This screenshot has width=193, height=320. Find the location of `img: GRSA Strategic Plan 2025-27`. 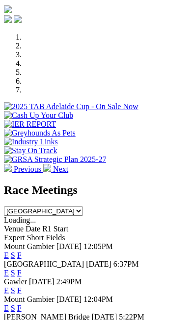

img: GRSA Strategic Plan 2025-27 is located at coordinates (55, 160).